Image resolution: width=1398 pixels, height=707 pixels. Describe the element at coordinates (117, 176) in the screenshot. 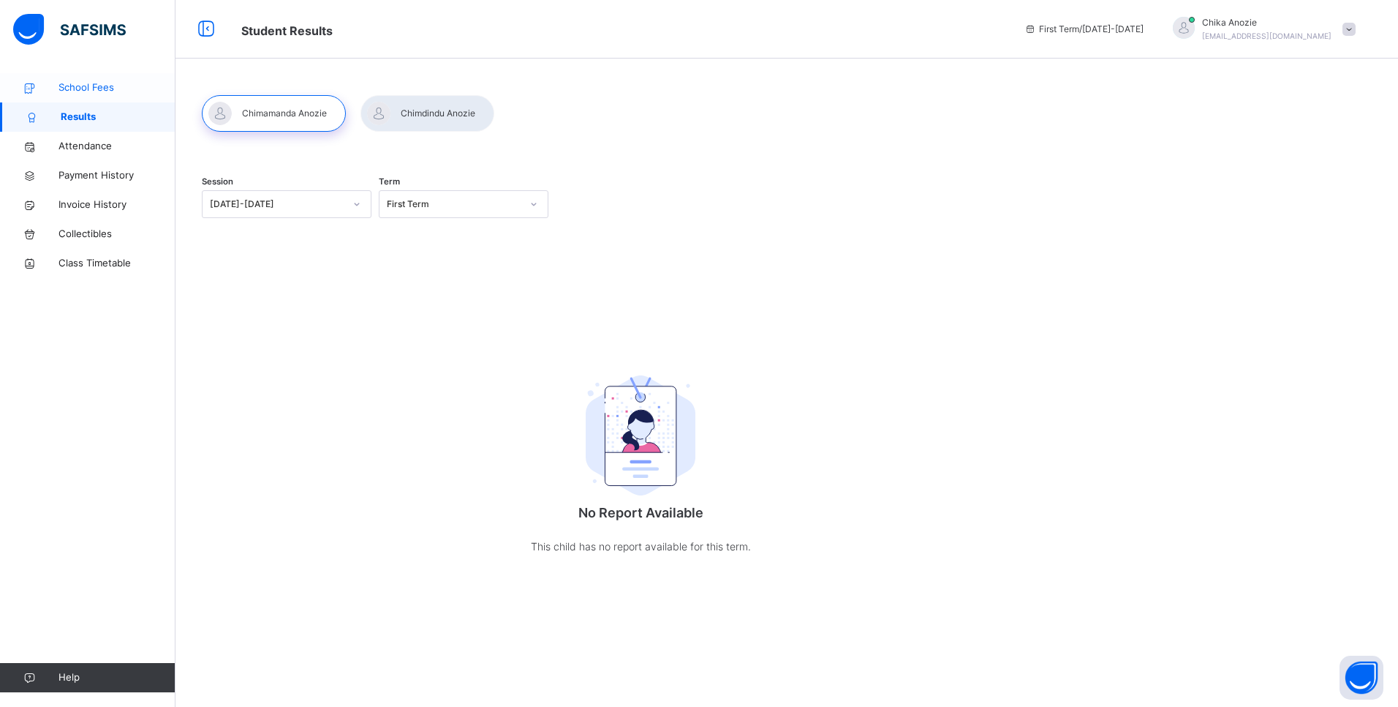

I see `span: Payment History` at that location.